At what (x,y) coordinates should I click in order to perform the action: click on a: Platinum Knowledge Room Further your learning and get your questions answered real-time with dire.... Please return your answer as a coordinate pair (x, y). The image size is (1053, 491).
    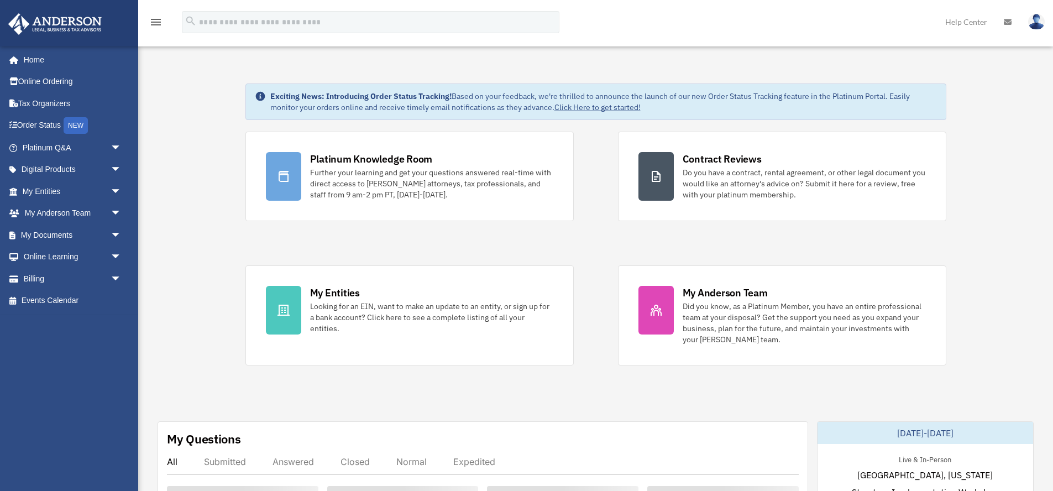
    Looking at the image, I should click on (410, 176).